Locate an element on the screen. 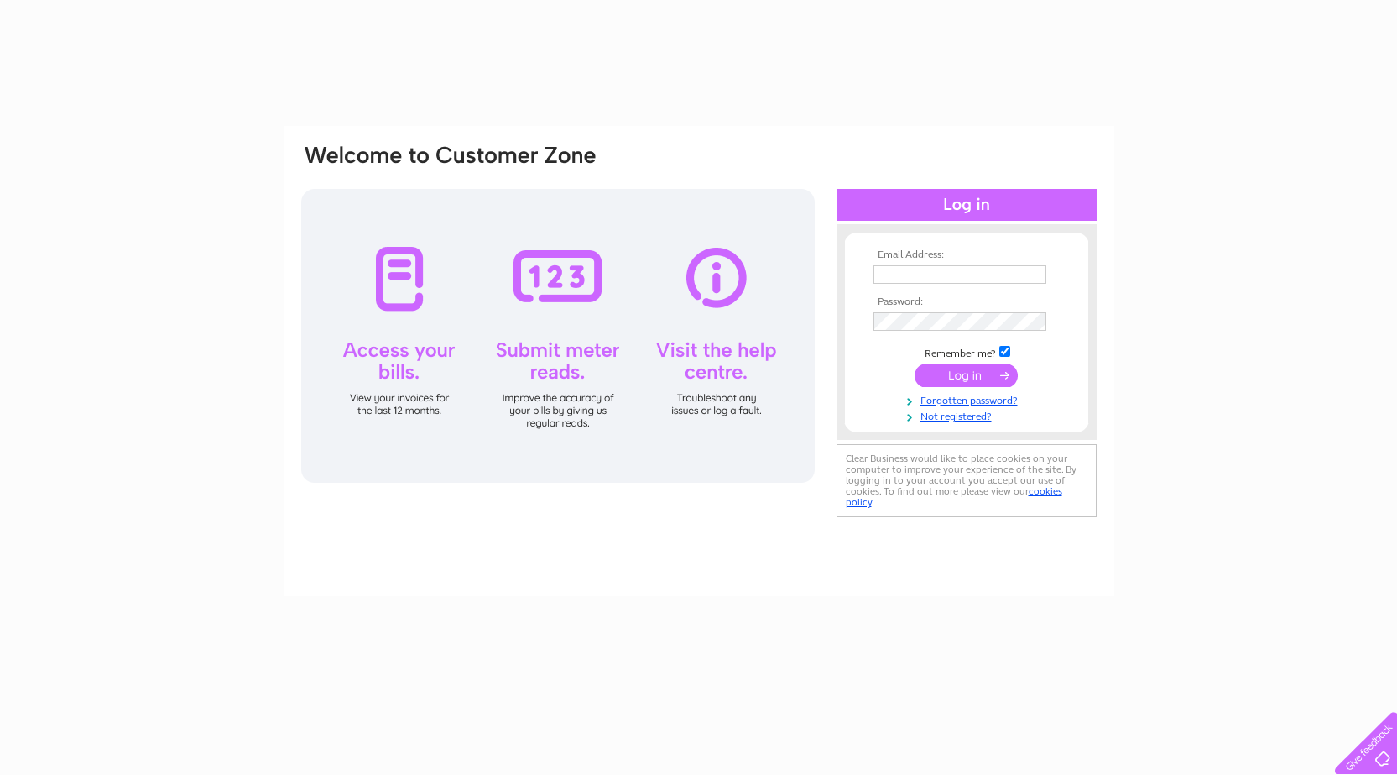 The height and width of the screenshot is (775, 1397). a: Forgotten password? is located at coordinates (968, 399).